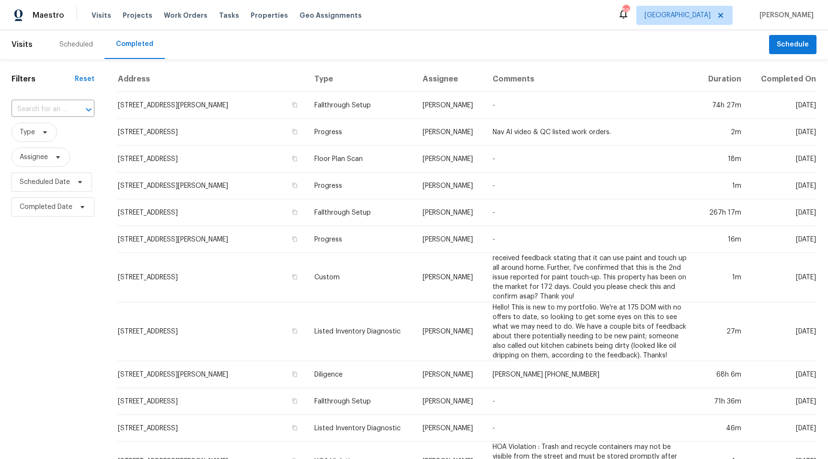  Describe the element at coordinates (48, 15) in the screenshot. I see `span: Maestro` at that location.